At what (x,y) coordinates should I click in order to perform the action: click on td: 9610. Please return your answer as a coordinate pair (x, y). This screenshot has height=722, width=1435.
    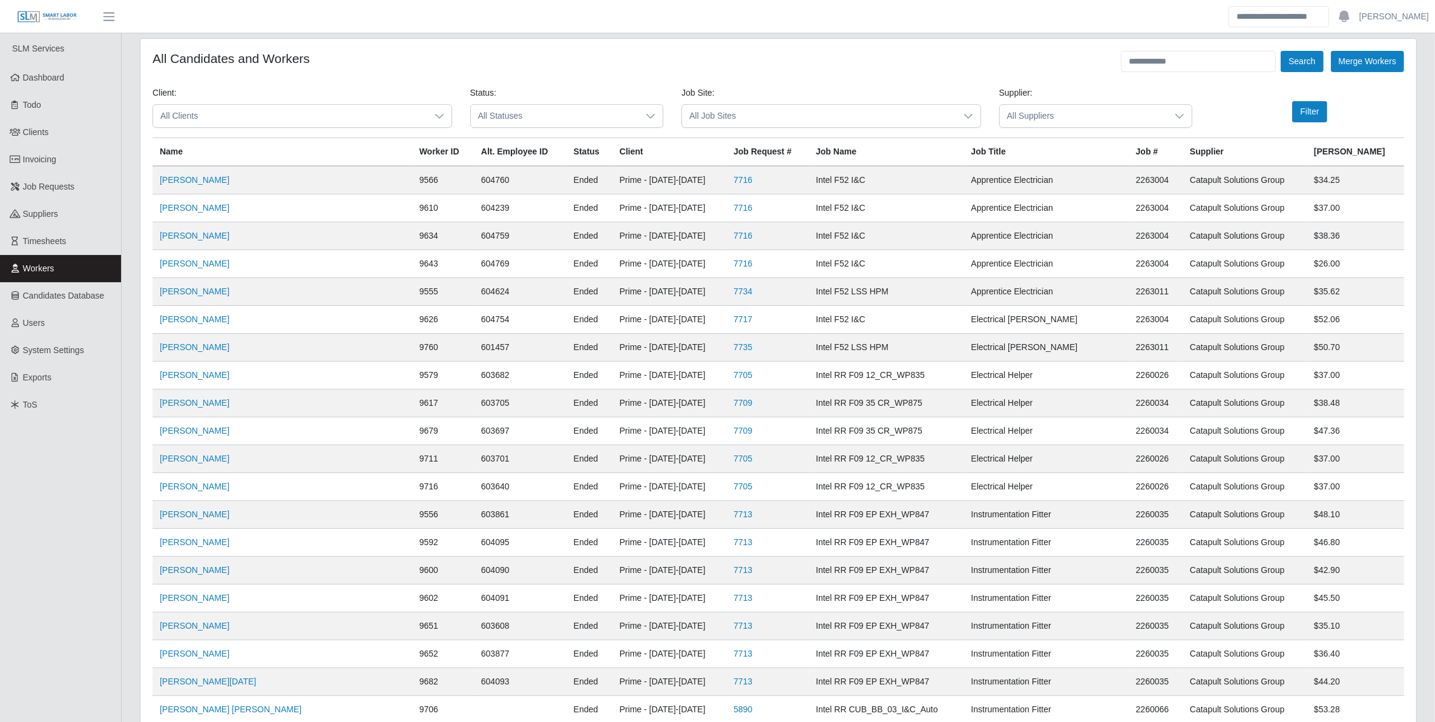
    Looking at the image, I should click on (443, 208).